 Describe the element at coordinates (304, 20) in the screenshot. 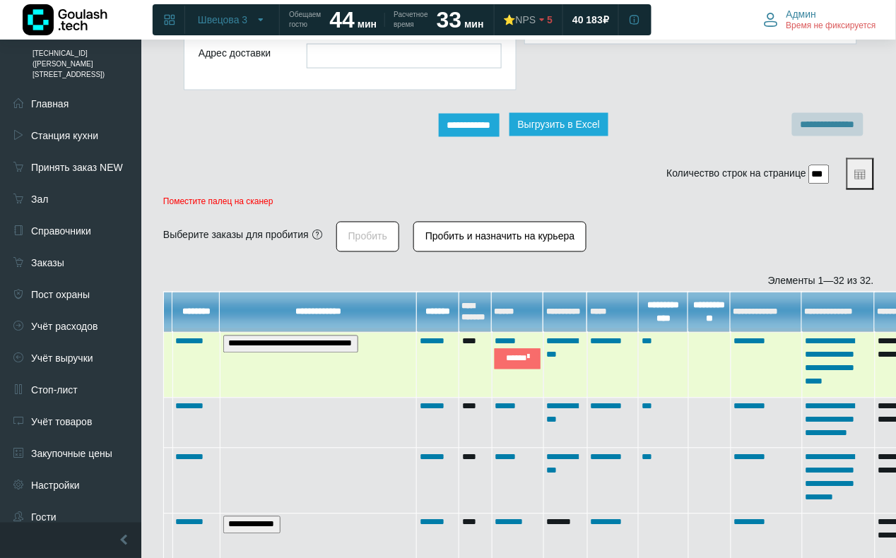

I see `span: Обещаем гостю` at that location.